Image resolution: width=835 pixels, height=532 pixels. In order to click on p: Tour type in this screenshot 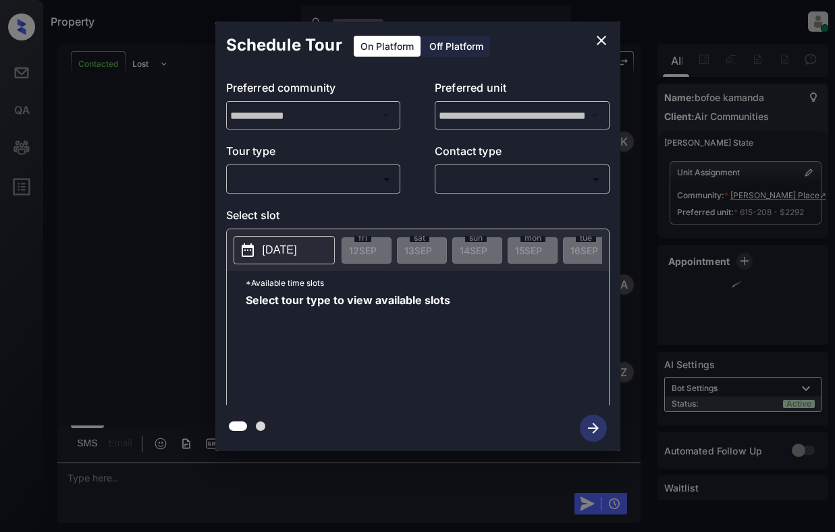, I will do `click(313, 154)`.